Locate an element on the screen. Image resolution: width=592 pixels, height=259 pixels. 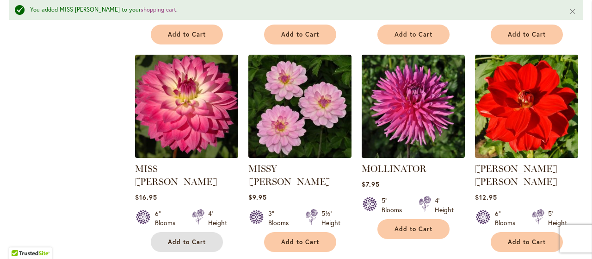
img: MOLLY ANN is located at coordinates (526, 106).